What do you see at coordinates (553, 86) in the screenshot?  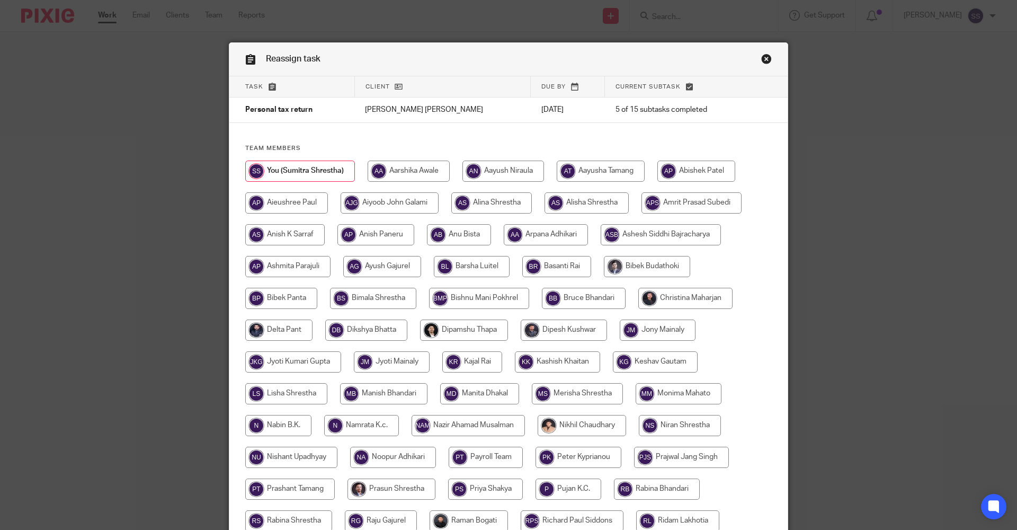 I see `span: Due by` at bounding box center [553, 86].